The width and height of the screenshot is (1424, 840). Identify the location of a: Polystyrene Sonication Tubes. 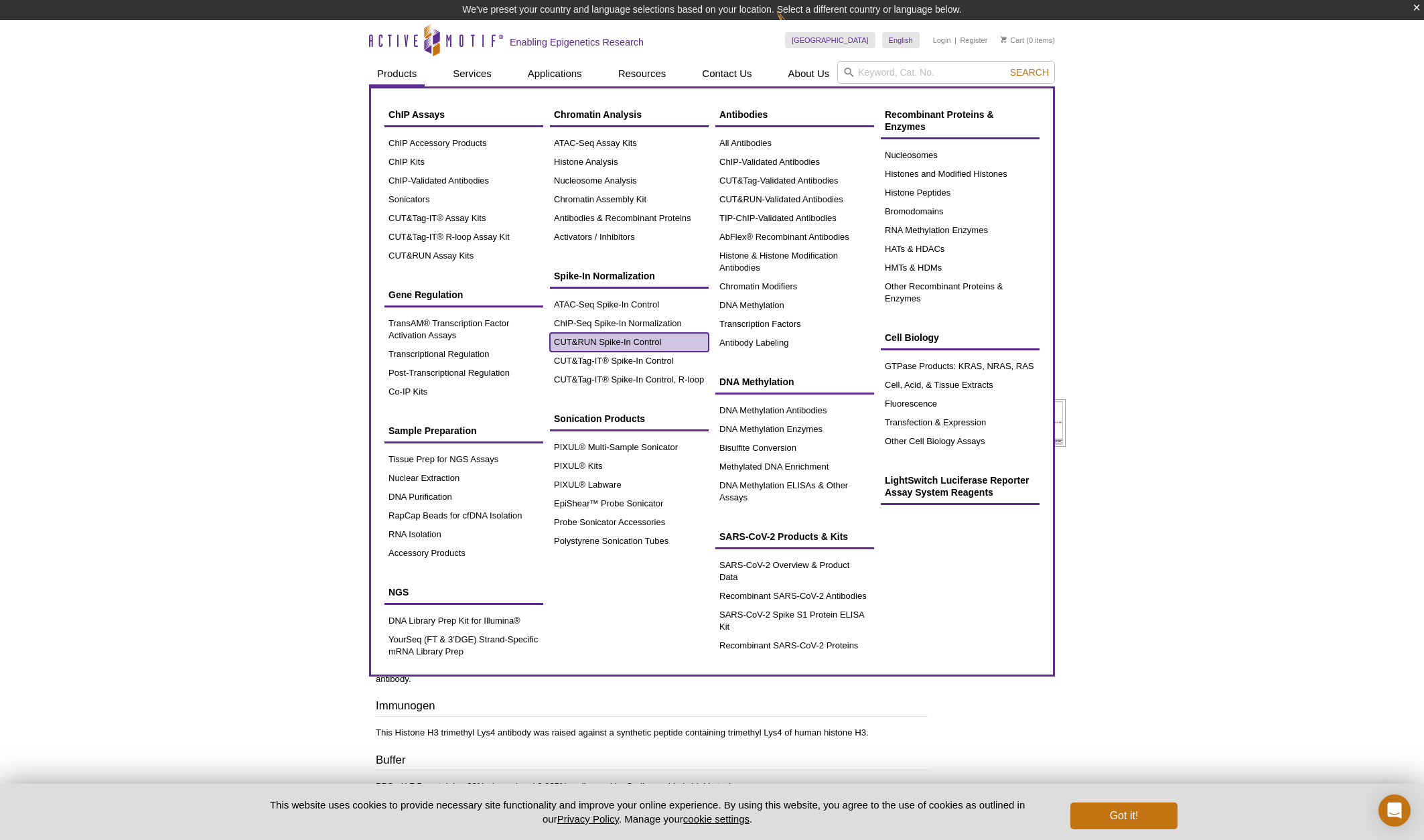
(629, 541).